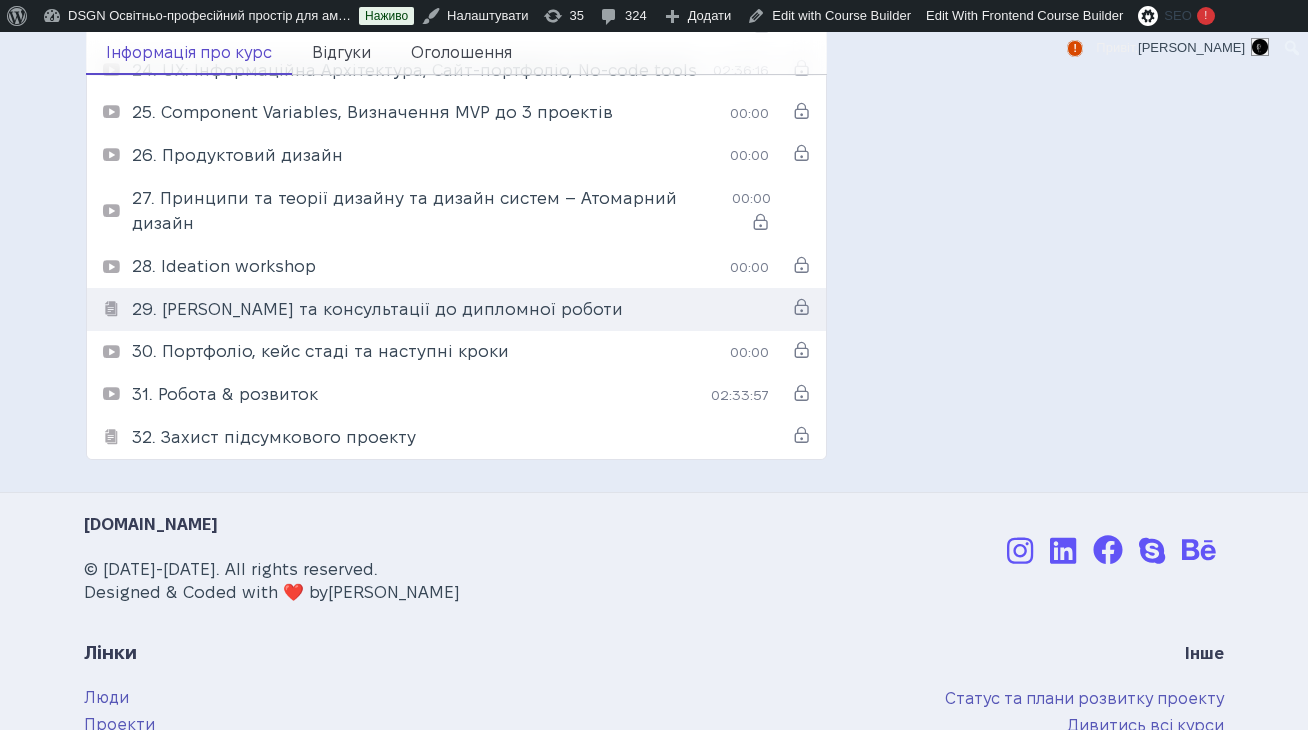 This screenshot has height=730, width=1308. I want to click on h3: Лінки, so click(464, 653).